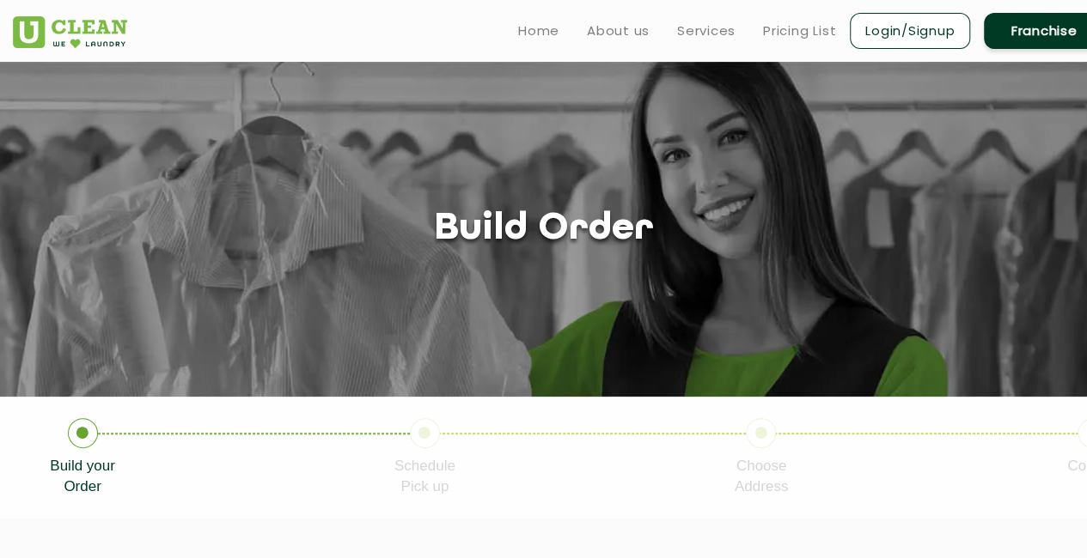 This screenshot has width=1087, height=558. I want to click on a: Services, so click(706, 31).